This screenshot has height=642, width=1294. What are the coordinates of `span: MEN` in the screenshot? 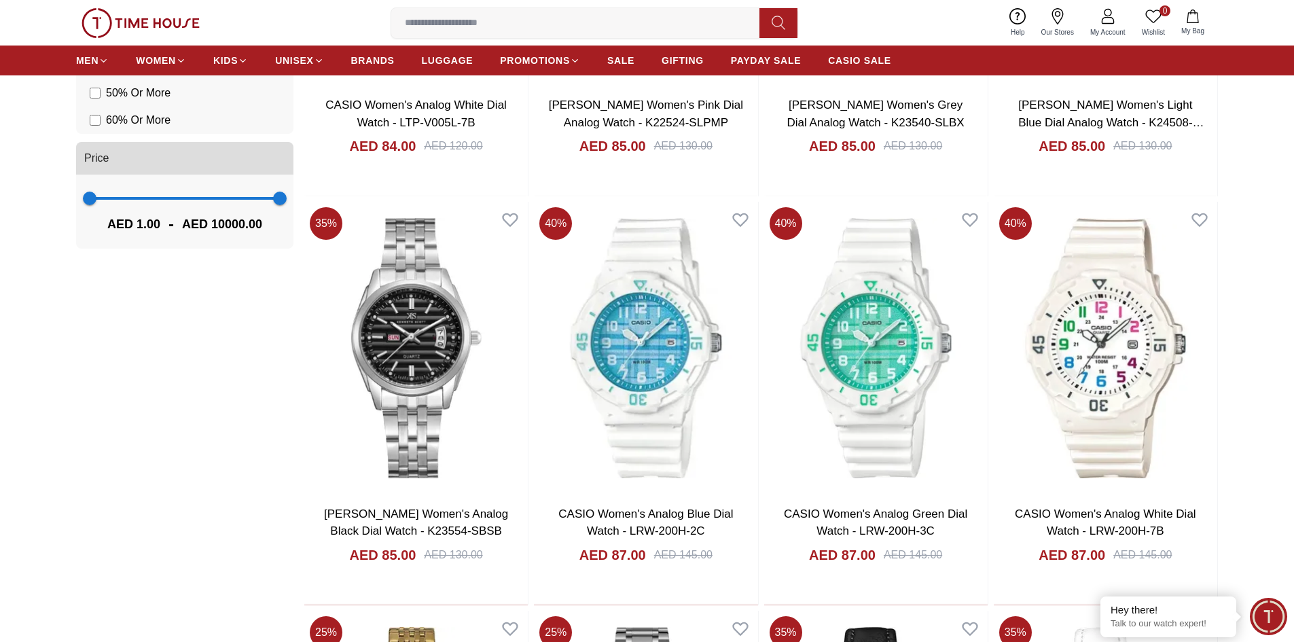 It's located at (87, 60).